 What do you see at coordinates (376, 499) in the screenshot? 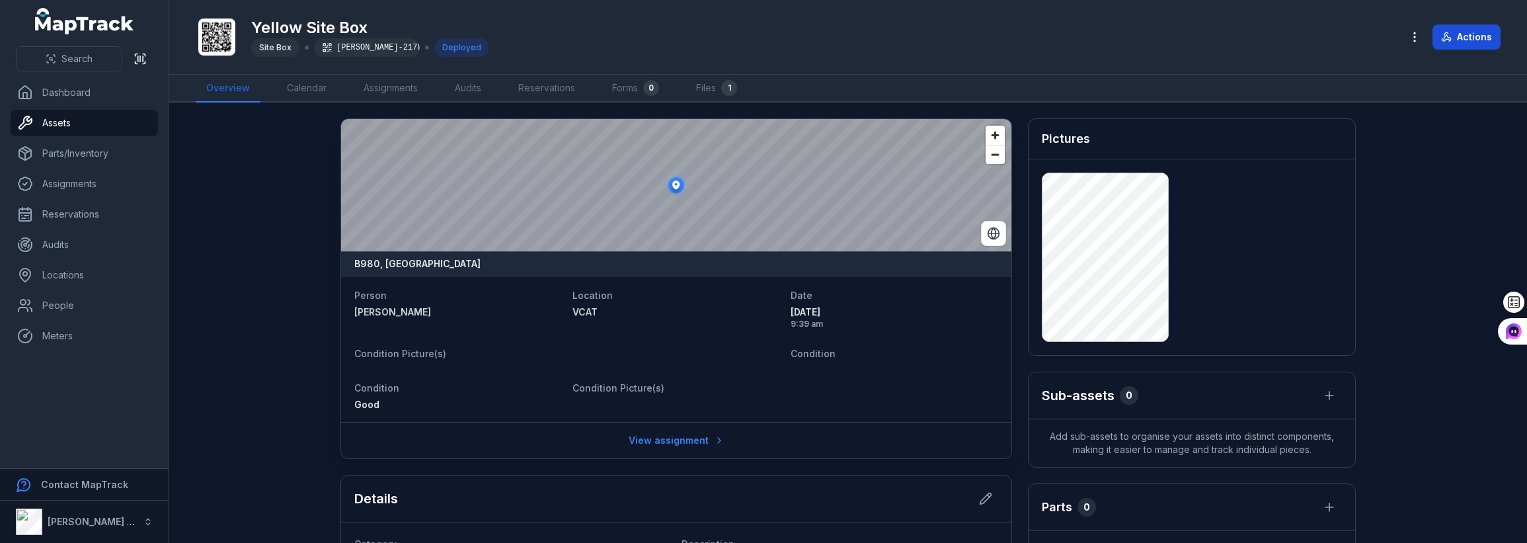
I see `h2: Details` at bounding box center [376, 499].